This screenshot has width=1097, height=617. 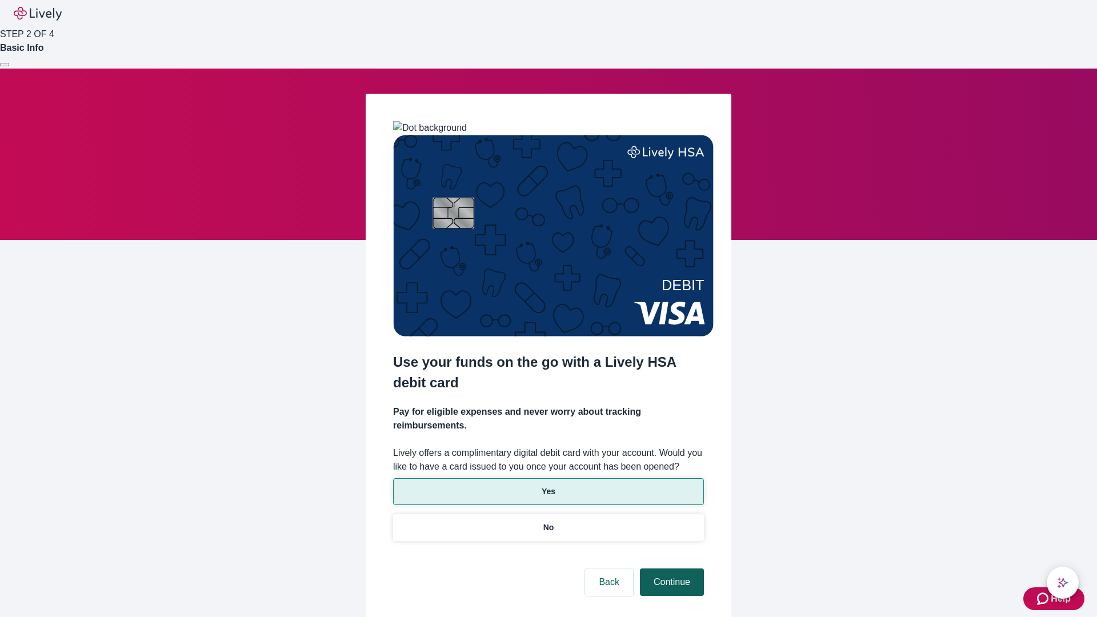 What do you see at coordinates (1053, 599) in the screenshot?
I see `button: Zendesk support iconHelp` at bounding box center [1053, 599].